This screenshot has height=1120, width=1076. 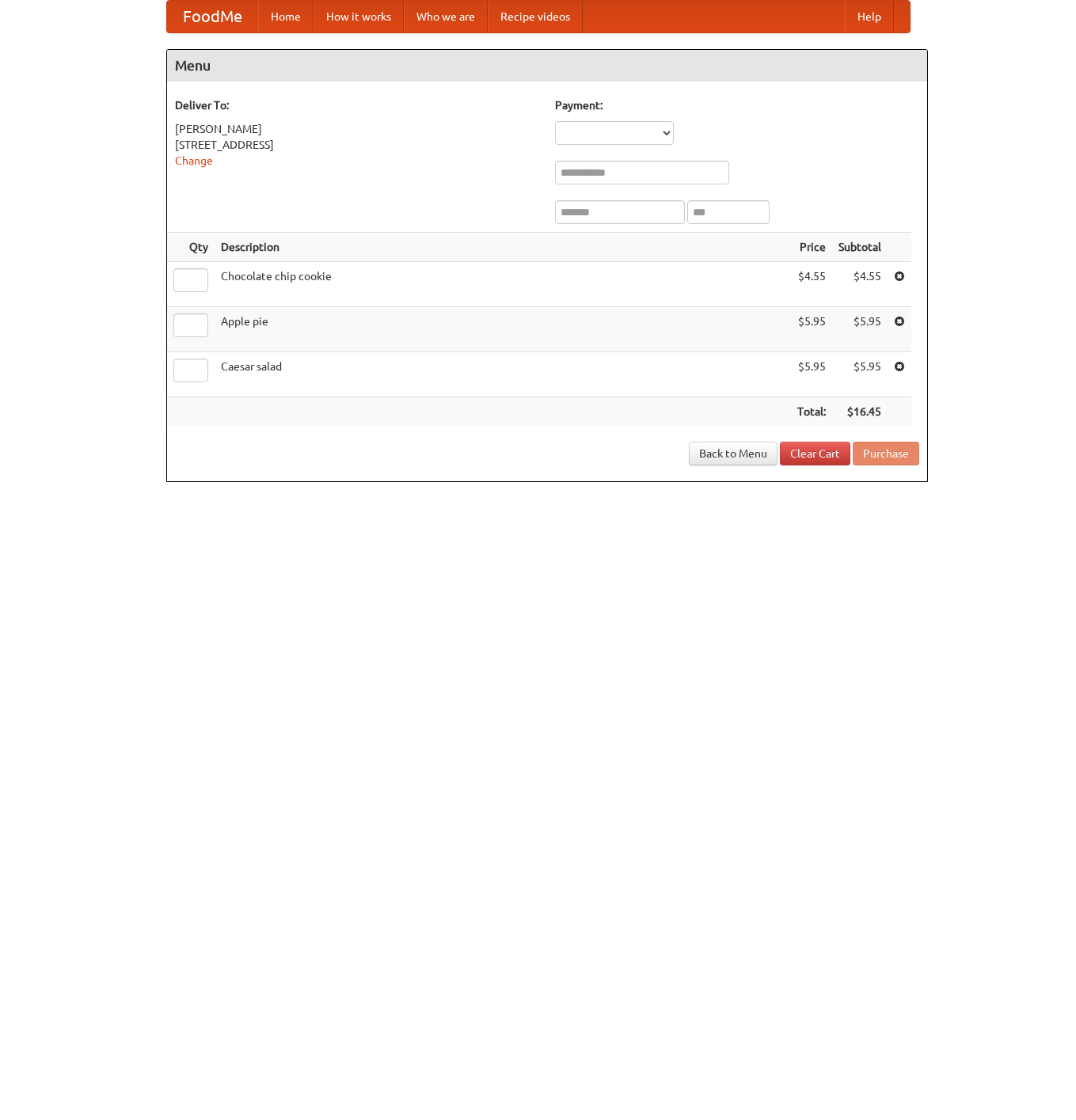 What do you see at coordinates (737, 105) in the screenshot?
I see `h5: Payment:` at bounding box center [737, 105].